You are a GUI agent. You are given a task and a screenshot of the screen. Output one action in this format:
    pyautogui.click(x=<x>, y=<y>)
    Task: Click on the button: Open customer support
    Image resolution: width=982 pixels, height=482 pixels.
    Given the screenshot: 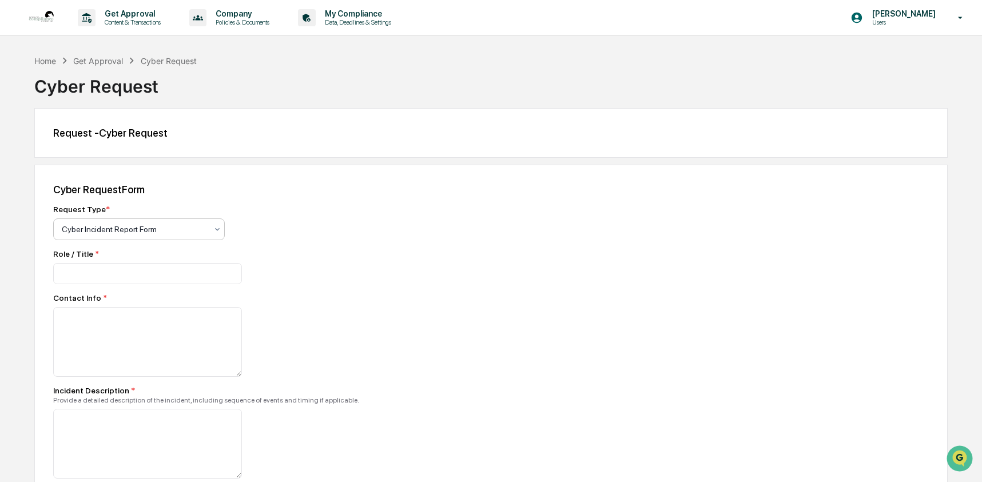 What is the action you would take?
    pyautogui.click(x=14, y=14)
    